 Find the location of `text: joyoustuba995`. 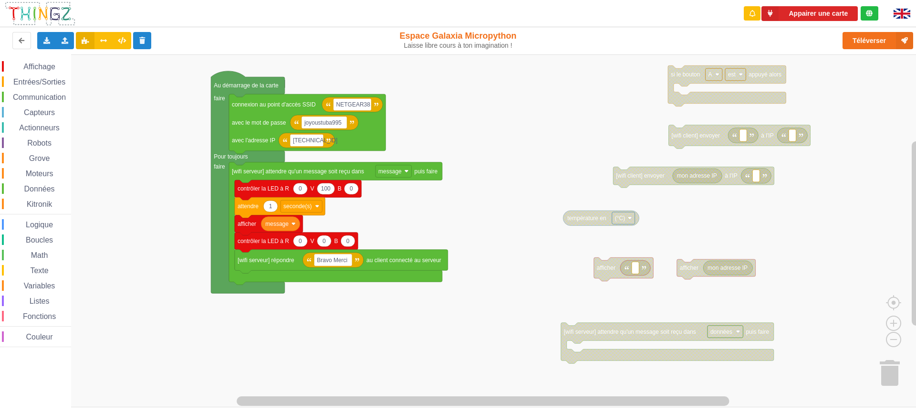

text: joyoustuba995 is located at coordinates (322, 122).